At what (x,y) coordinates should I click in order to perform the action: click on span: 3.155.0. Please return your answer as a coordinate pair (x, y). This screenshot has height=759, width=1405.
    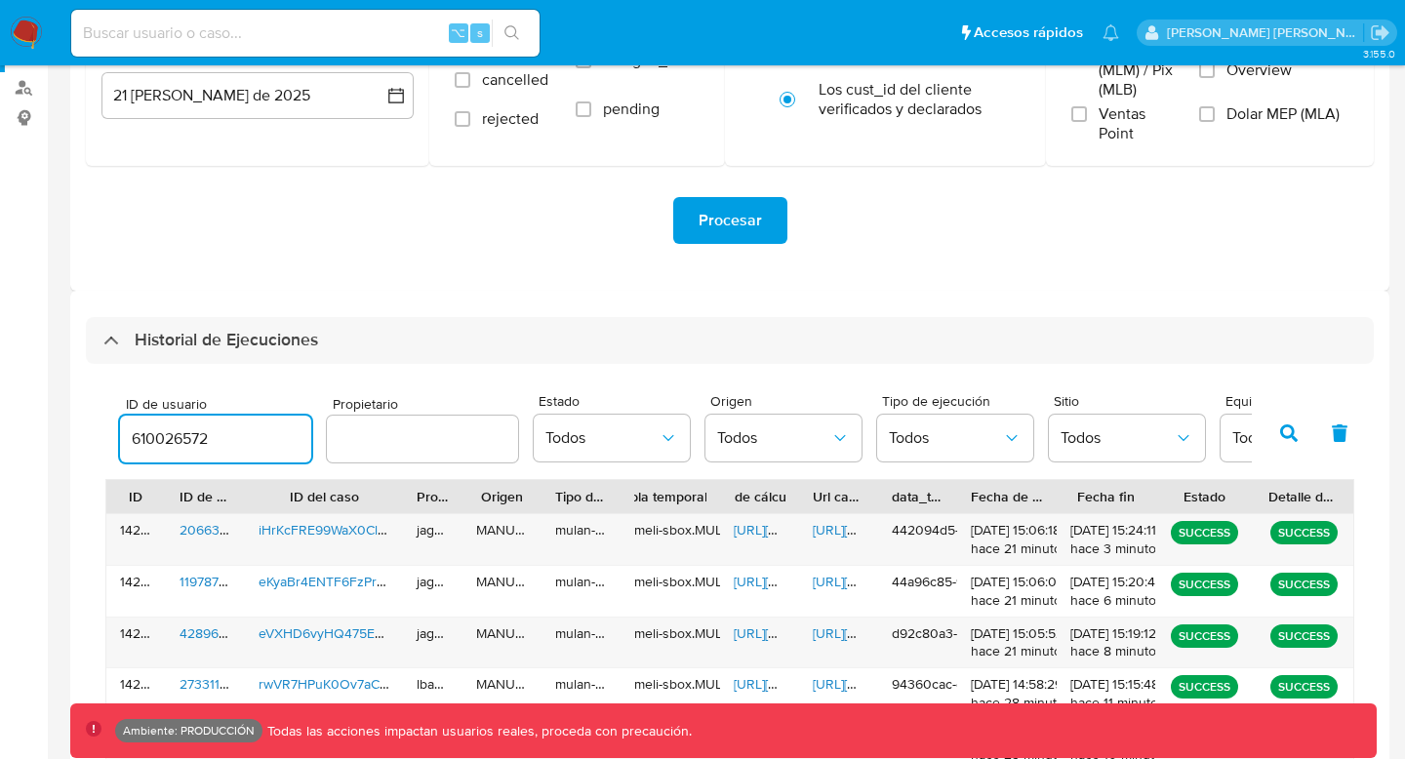
    Looking at the image, I should click on (1379, 54).